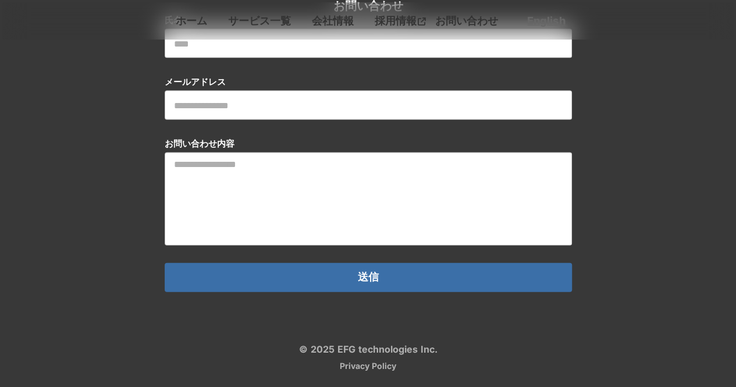  What do you see at coordinates (368, 349) in the screenshot?
I see `p: © 2025 EFG technologies Inc.` at bounding box center [368, 349].